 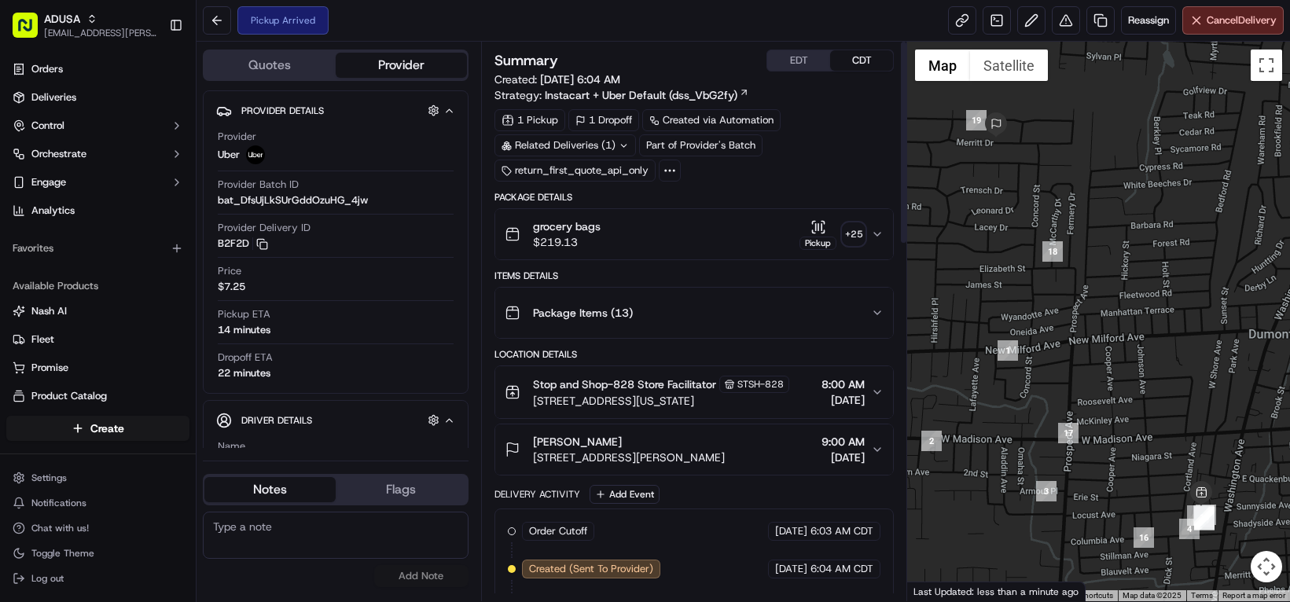 I want to click on span: Knowledge Base, so click(x=75, y=336).